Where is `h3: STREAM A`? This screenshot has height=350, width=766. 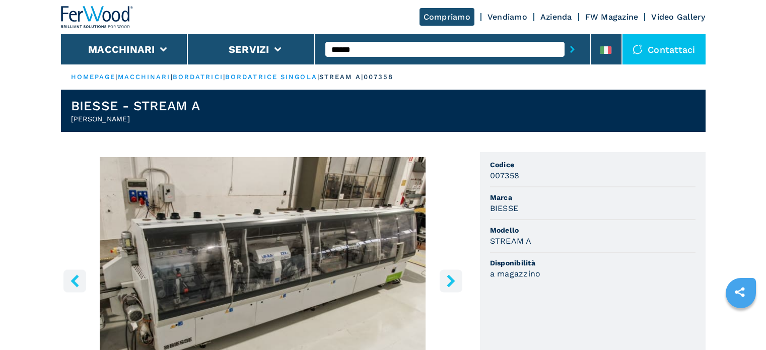
h3: STREAM A is located at coordinates (511, 241).